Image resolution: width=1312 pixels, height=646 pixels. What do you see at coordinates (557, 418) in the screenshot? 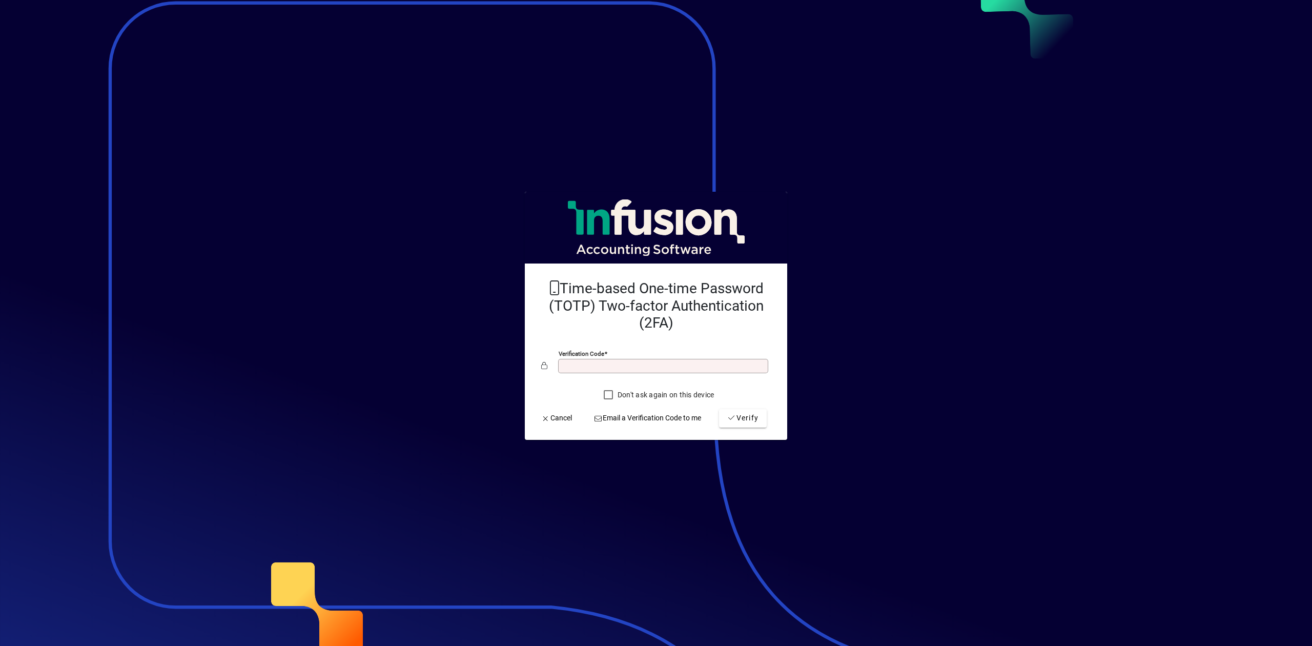
I see `button: Cancel` at bounding box center [557, 418].